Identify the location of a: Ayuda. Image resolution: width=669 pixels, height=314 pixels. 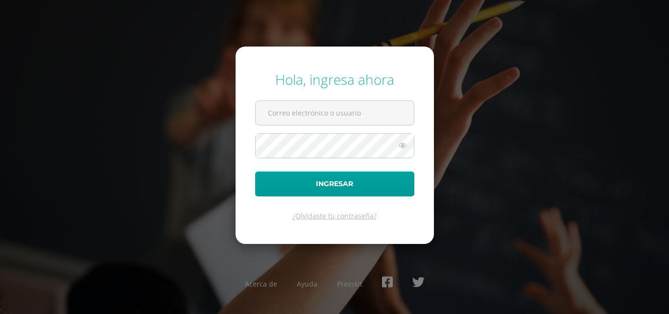
(307, 284).